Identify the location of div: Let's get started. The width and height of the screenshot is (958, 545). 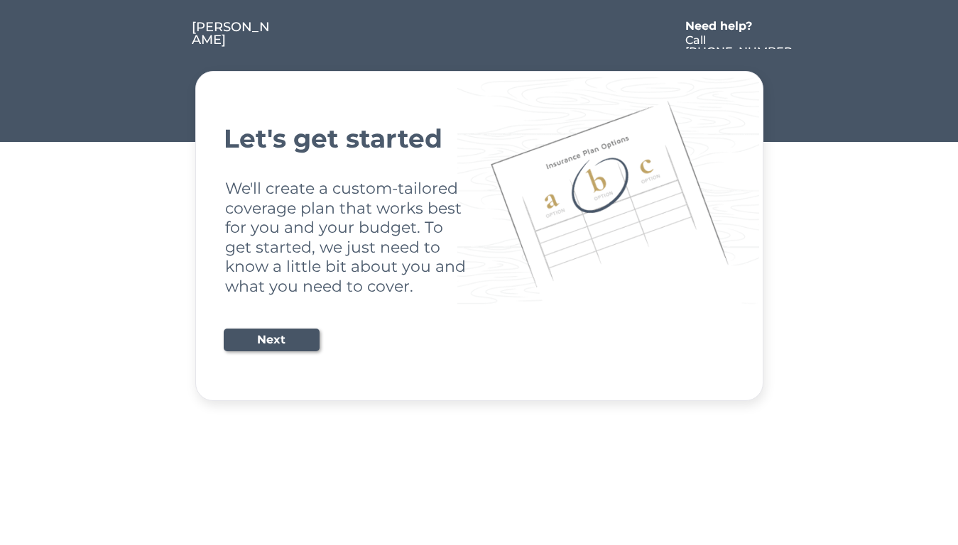
(479, 138).